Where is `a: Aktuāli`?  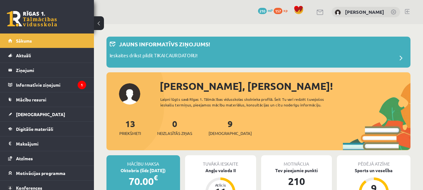
a: Aktuāli is located at coordinates (47, 55).